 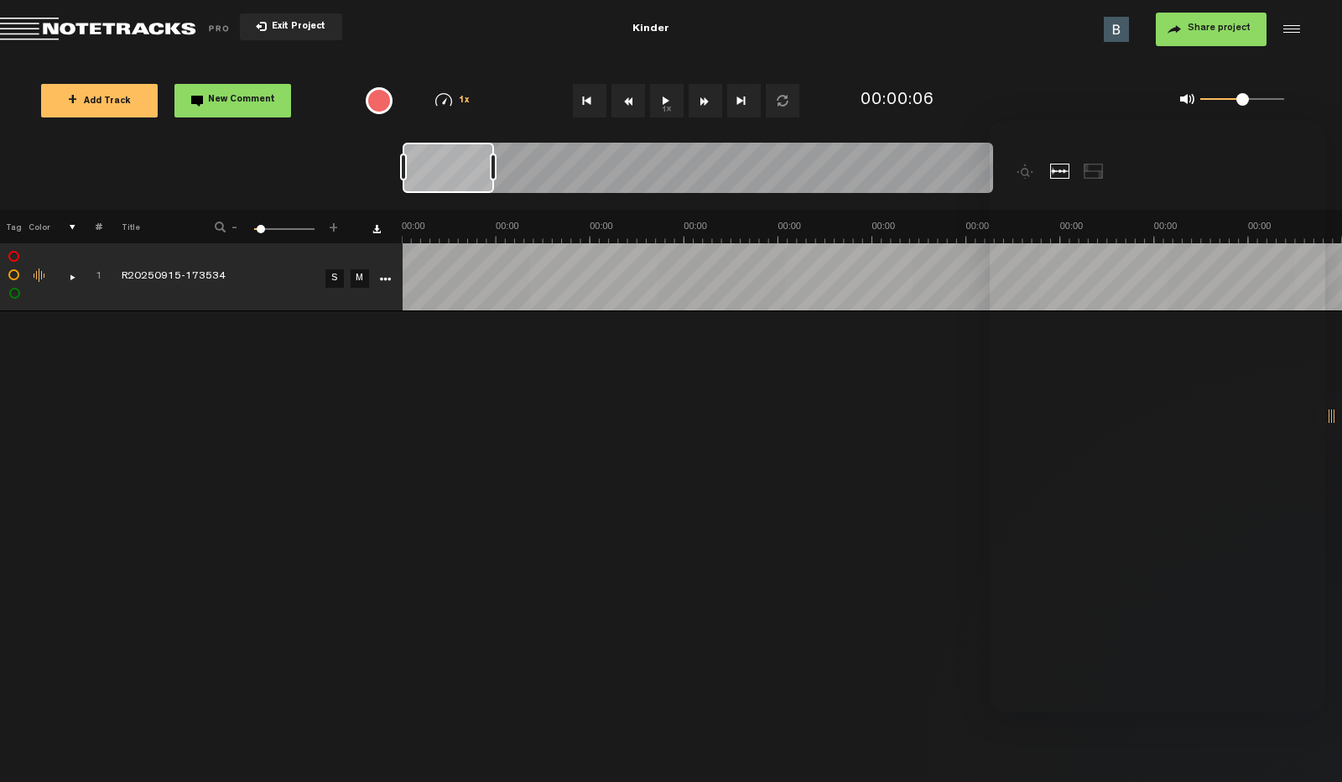 What do you see at coordinates (99, 102) in the screenshot?
I see `span: Add Track` at bounding box center [99, 102].